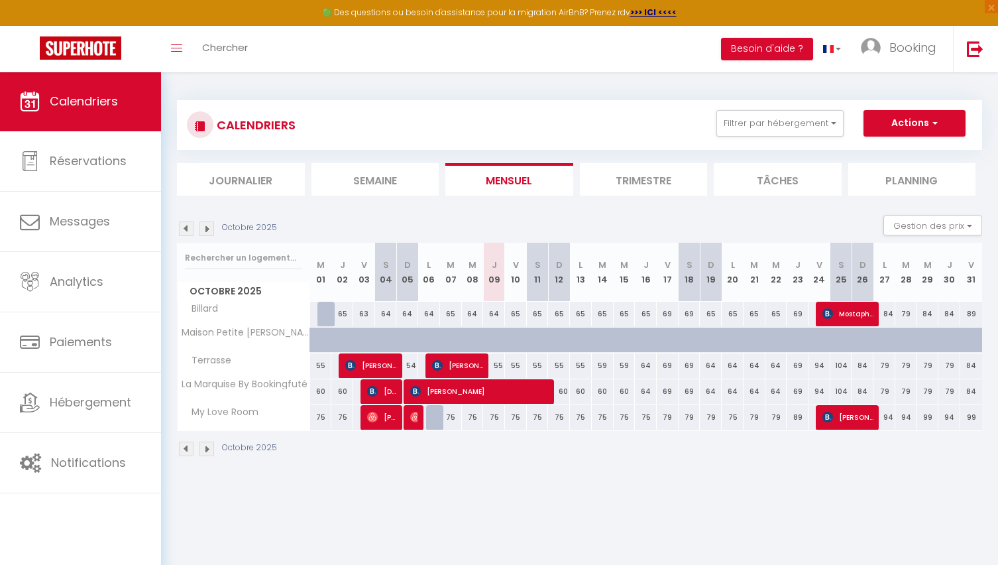  Describe the element at coordinates (863, 264) in the screenshot. I see `abbr: D` at that location.